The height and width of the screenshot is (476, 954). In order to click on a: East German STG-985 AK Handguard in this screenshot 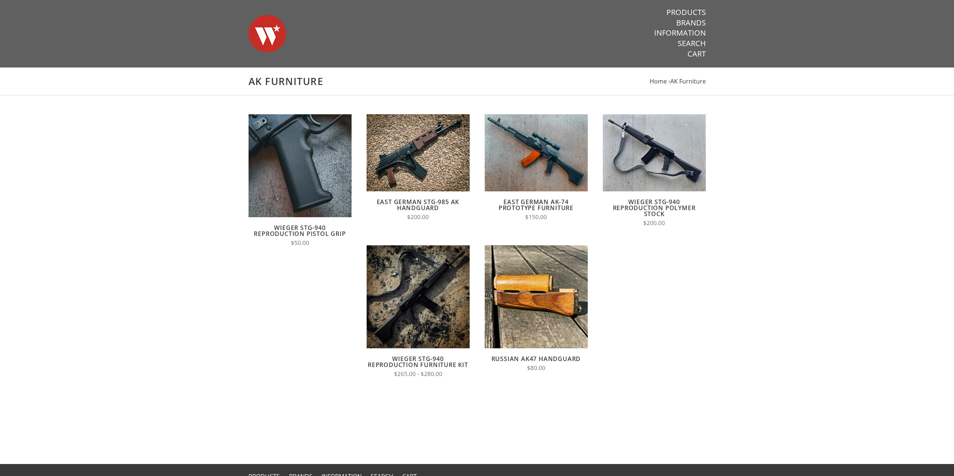, I will do `click(418, 205)`.